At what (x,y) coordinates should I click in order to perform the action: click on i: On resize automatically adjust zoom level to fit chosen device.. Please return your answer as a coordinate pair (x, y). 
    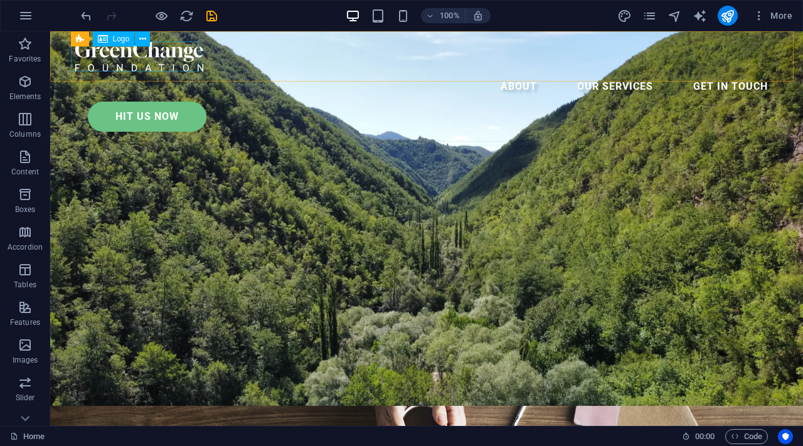
    Looking at the image, I should click on (478, 16).